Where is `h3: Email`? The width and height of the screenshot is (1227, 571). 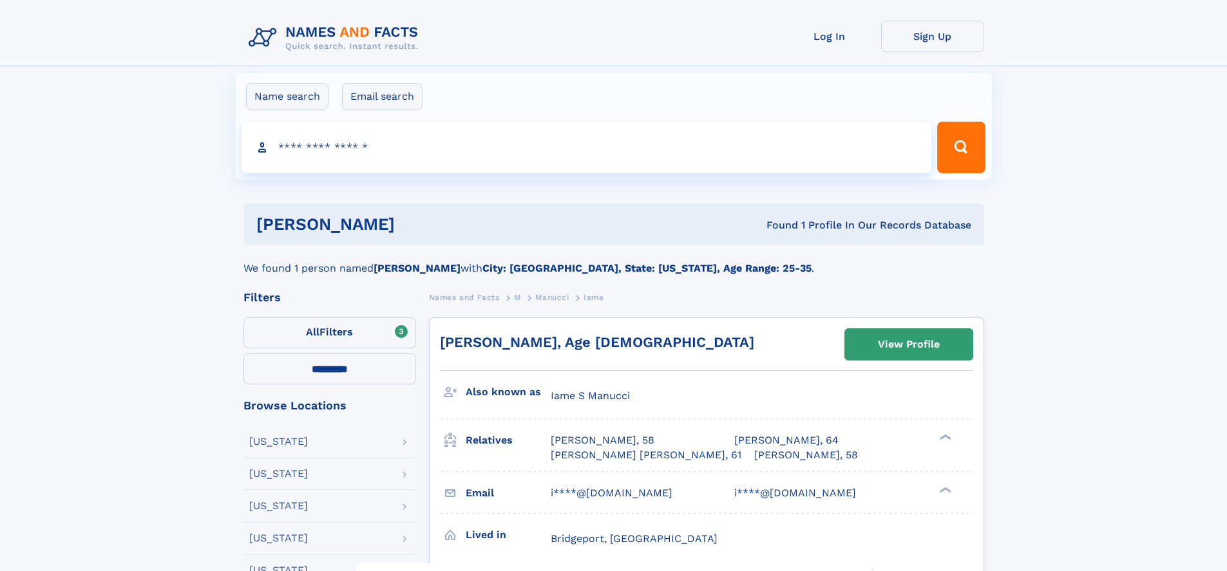 h3: Email is located at coordinates (508, 494).